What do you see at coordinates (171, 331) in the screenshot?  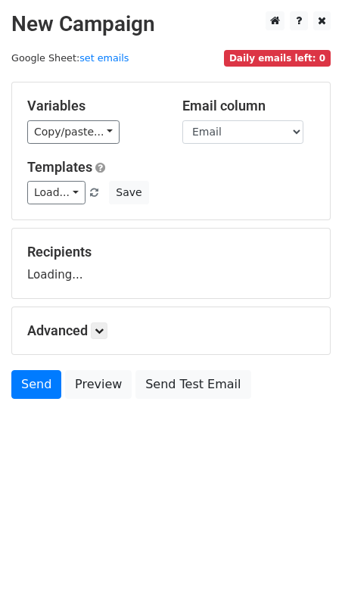 I see `h5: Advanced` at bounding box center [171, 331].